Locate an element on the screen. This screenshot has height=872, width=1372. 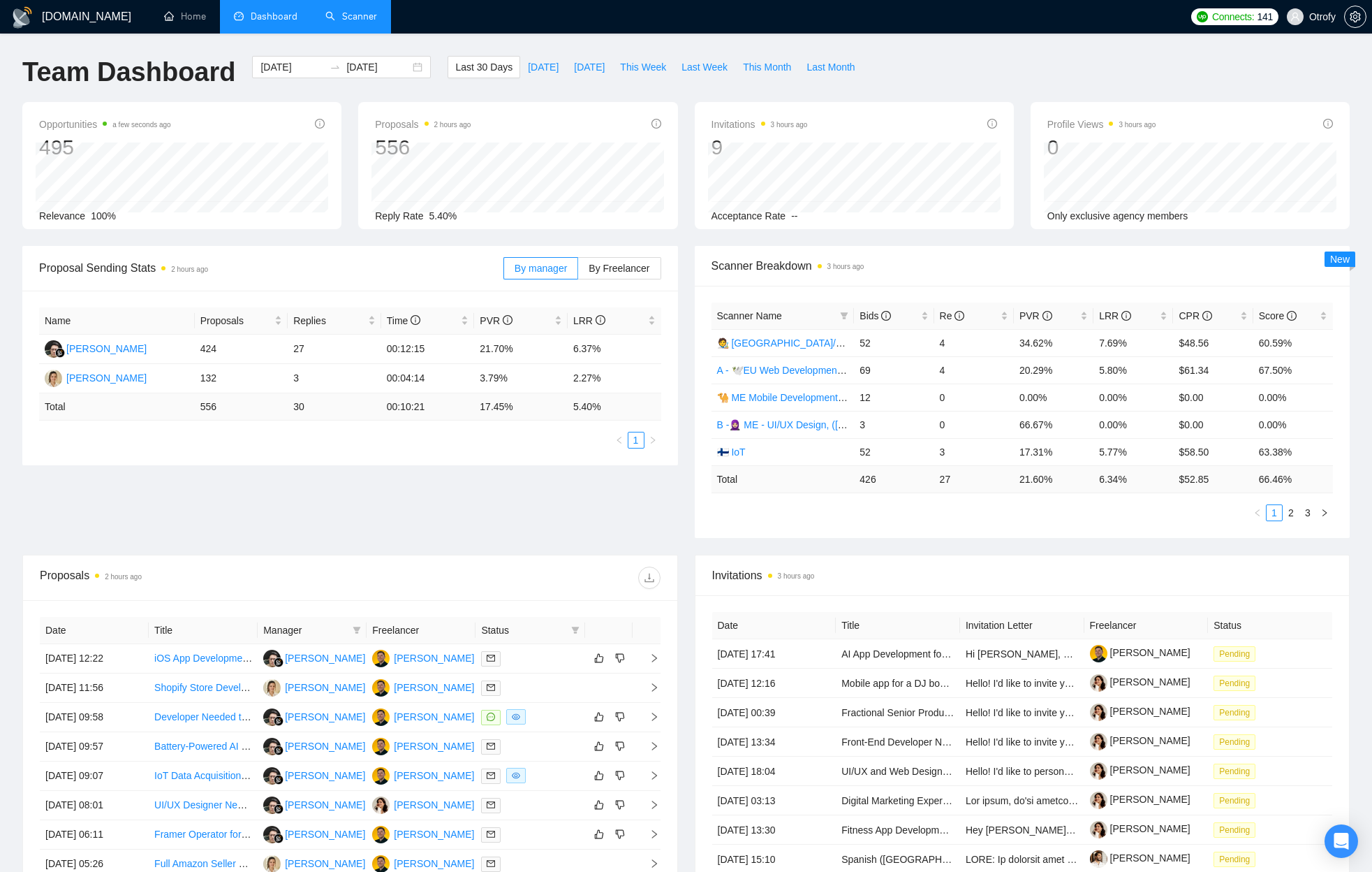
button: dislike is located at coordinates (620, 834).